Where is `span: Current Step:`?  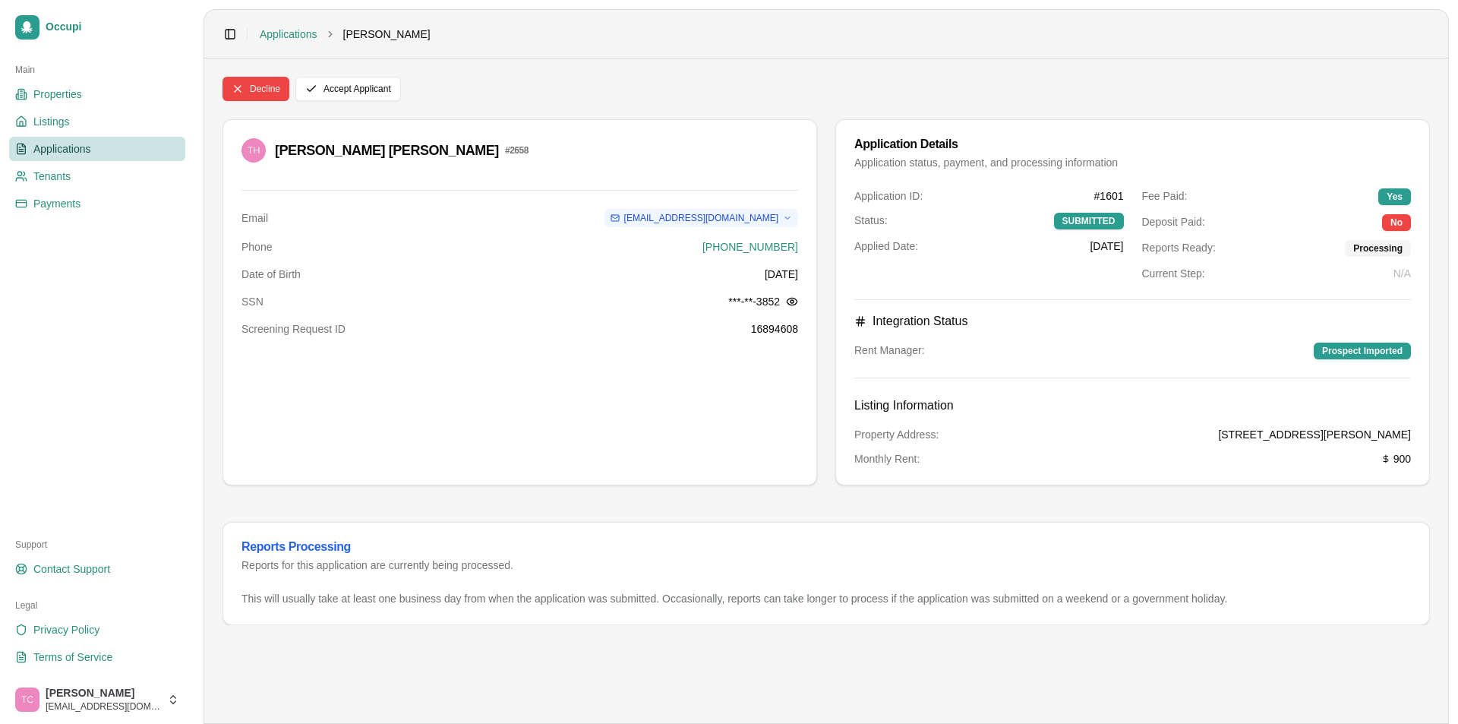 span: Current Step: is located at coordinates (1173, 273).